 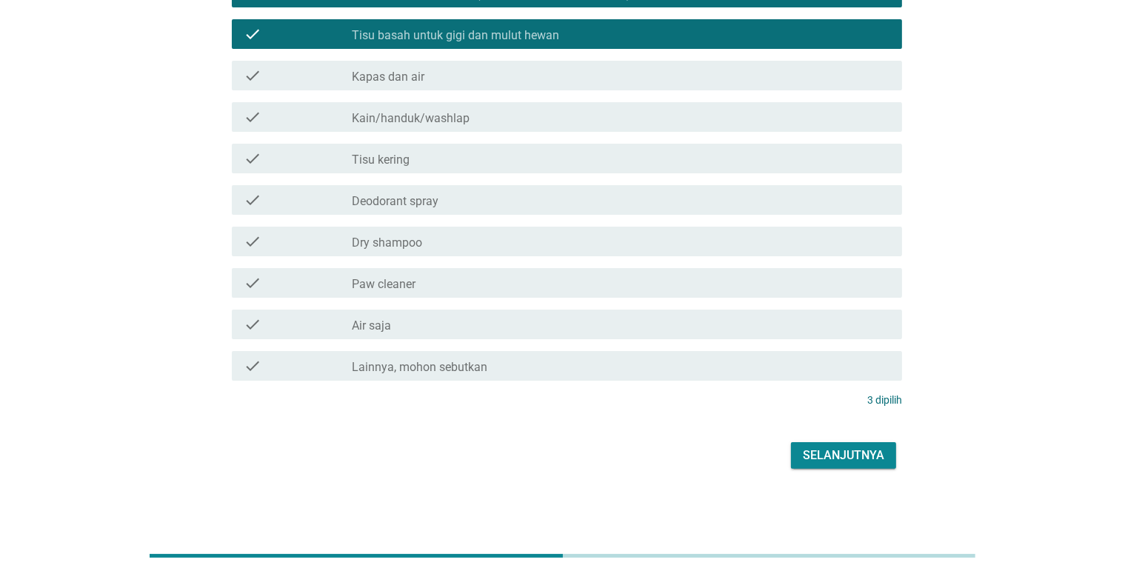 I want to click on div: Selanjutnya, so click(x=844, y=455).